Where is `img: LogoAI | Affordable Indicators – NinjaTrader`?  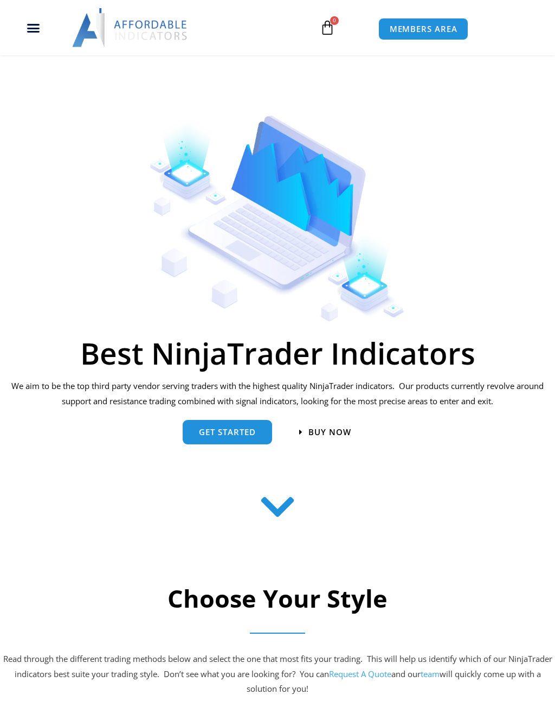
img: LogoAI | Affordable Indicators – NinjaTrader is located at coordinates (130, 28).